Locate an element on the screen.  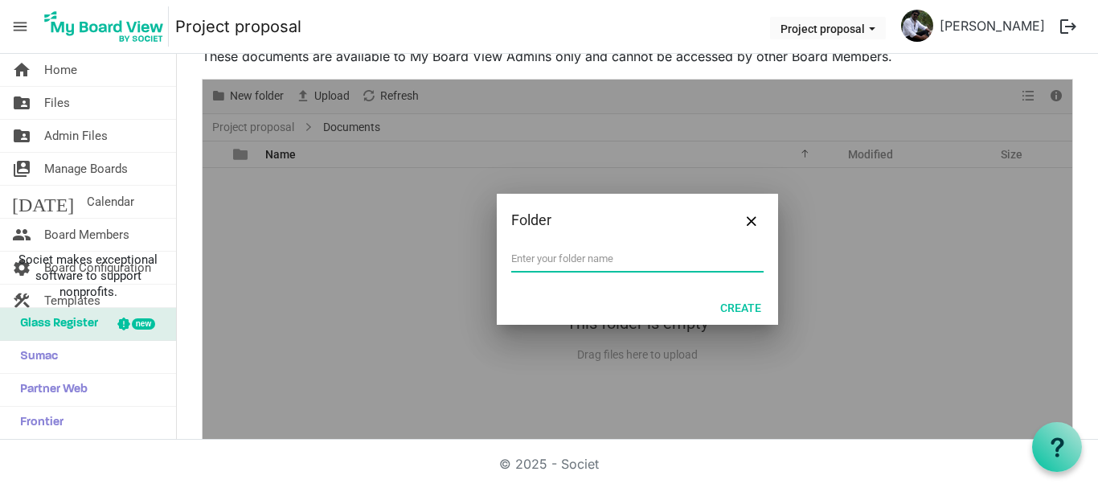
button: logout is located at coordinates (1068, 27).